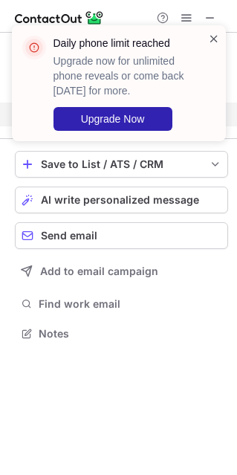 This screenshot has width=237, height=475. Describe the element at coordinates (121, 334) in the screenshot. I see `button: Notes` at that location.